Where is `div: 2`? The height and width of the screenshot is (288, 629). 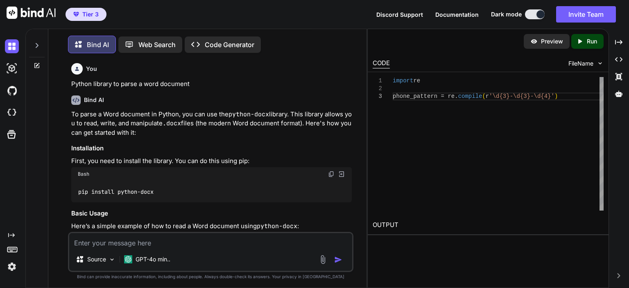 div: 2 is located at coordinates (377, 88).